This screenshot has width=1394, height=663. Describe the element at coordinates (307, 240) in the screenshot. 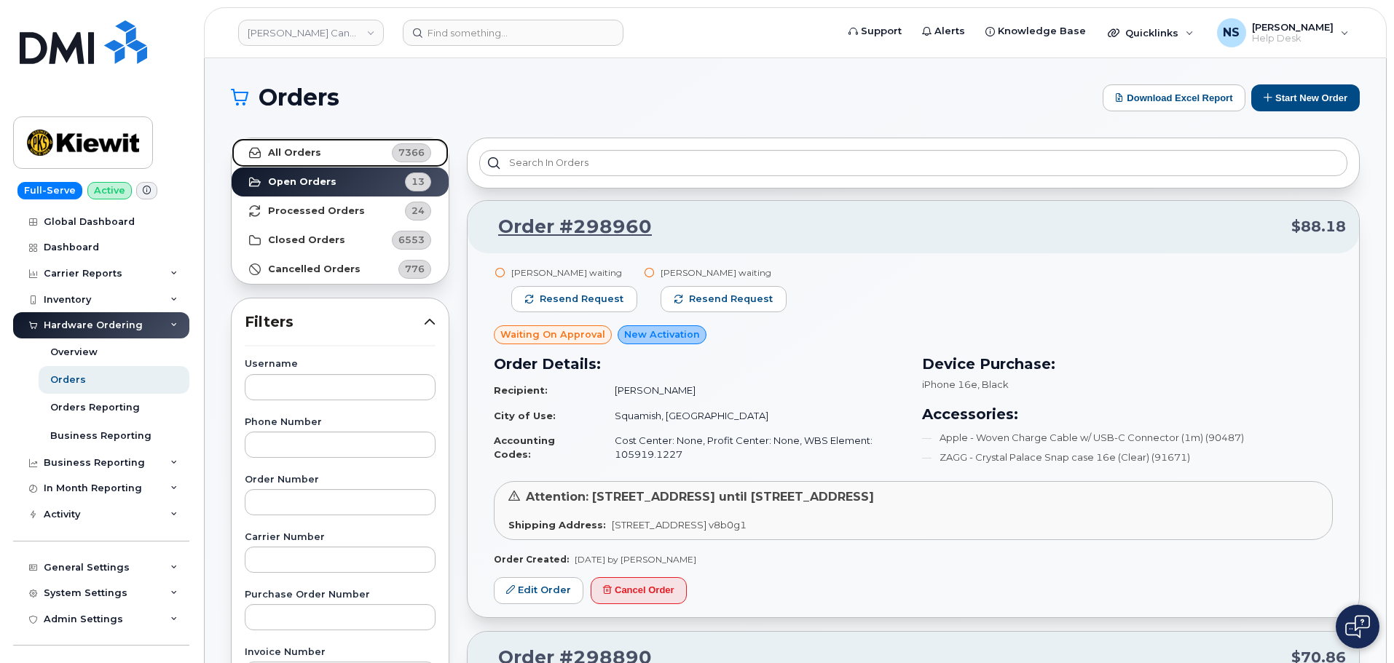

I see `strong: Closed Orders` at that location.